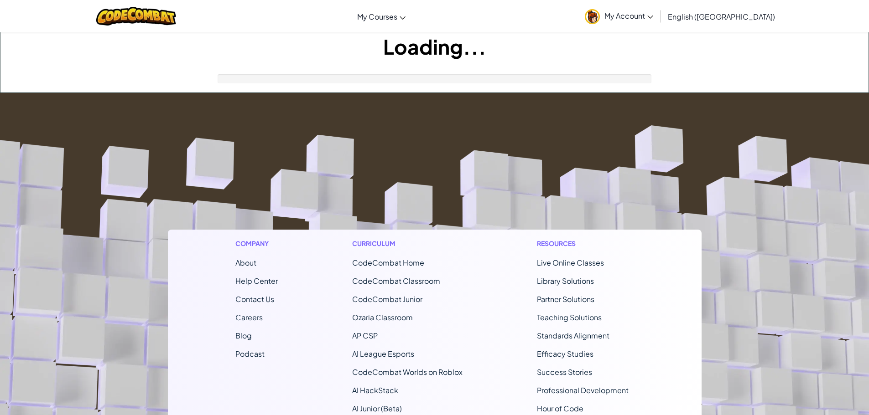  What do you see at coordinates (243, 336) in the screenshot?
I see `a: Blog` at bounding box center [243, 336].